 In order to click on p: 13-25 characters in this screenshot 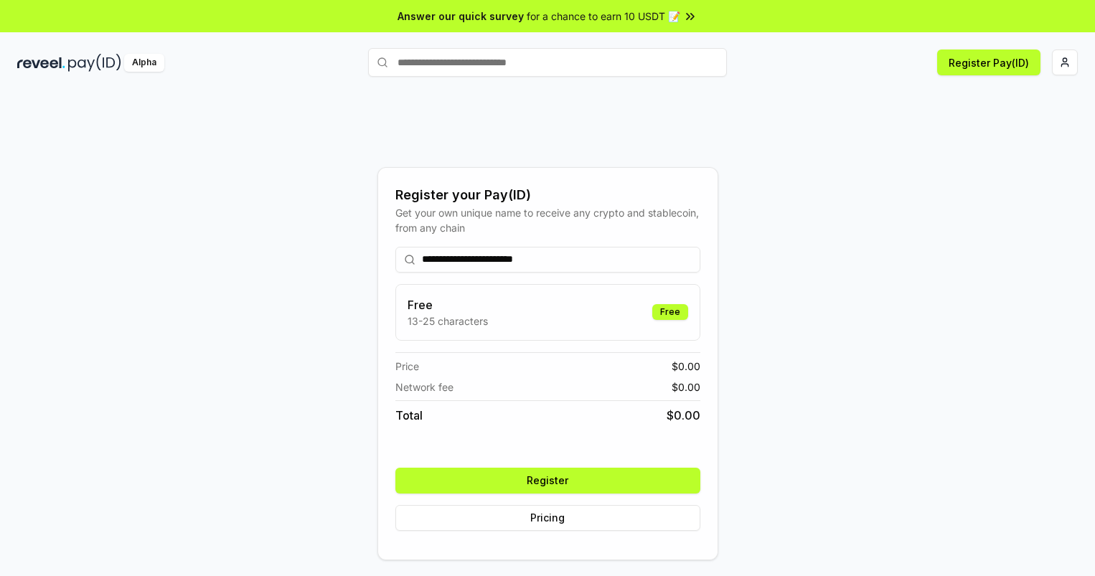, I will do `click(448, 321)`.